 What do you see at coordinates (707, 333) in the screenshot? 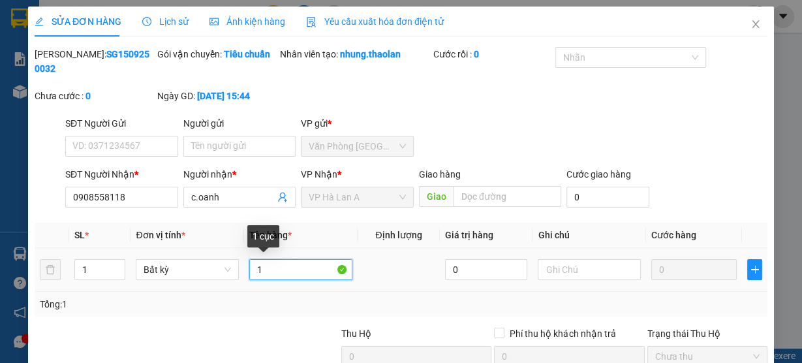
I see `div: Trạng thái Thu Hộ` at bounding box center [707, 333].